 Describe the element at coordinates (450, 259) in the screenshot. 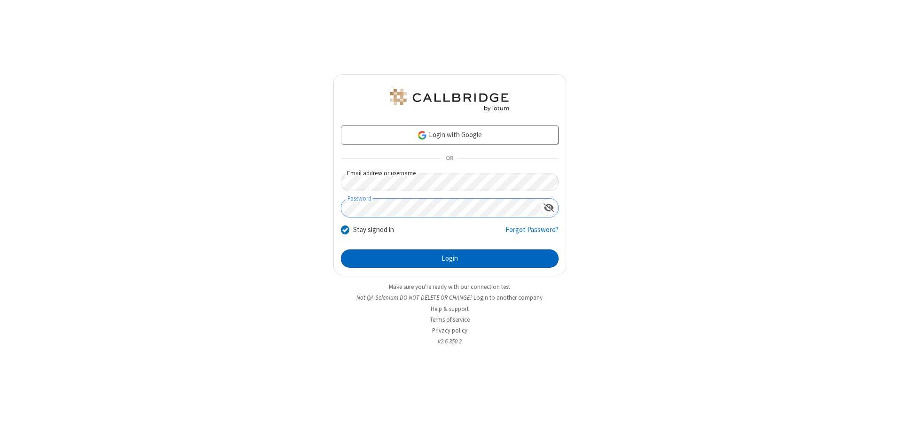

I see `button: Login` at that location.